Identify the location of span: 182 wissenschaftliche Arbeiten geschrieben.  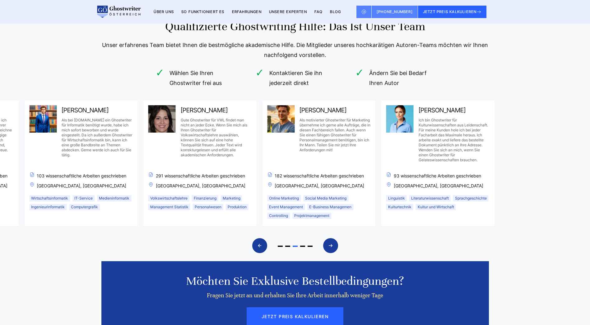
(319, 176).